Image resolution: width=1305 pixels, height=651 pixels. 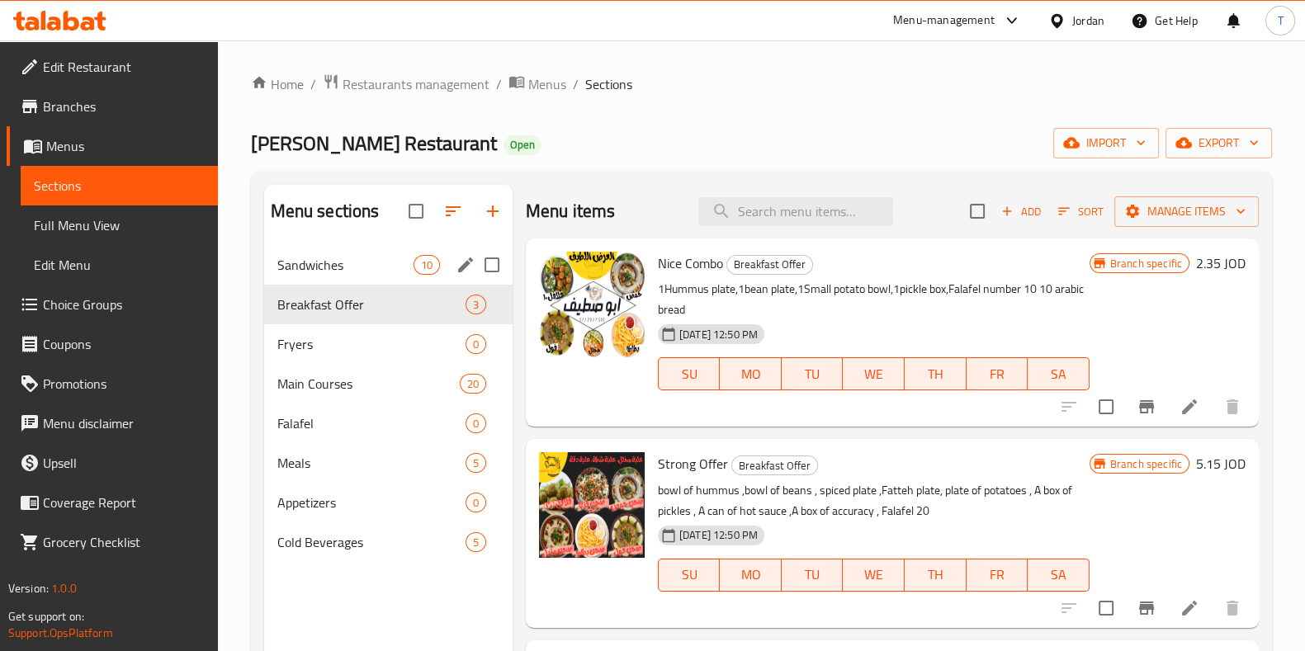 What do you see at coordinates (761, 84) in the screenshot?
I see `nav: breadcrumb` at bounding box center [761, 84].